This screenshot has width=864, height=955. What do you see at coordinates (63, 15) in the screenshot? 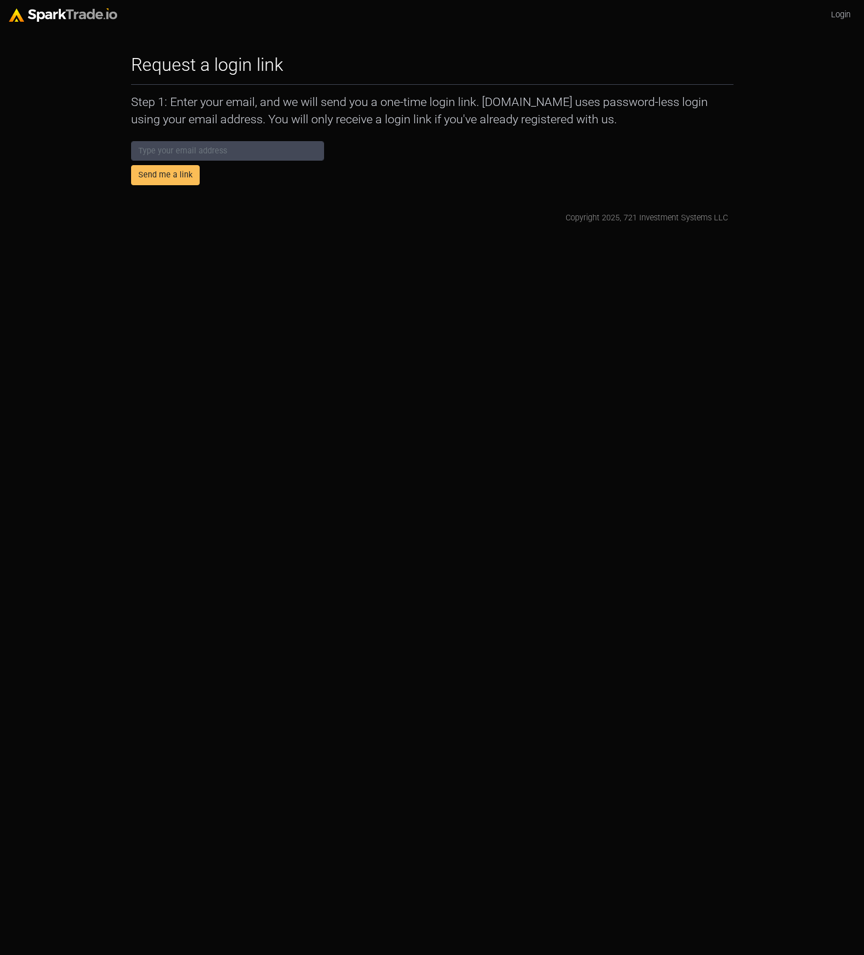
I see `img: sparktrade.png` at bounding box center [63, 15].